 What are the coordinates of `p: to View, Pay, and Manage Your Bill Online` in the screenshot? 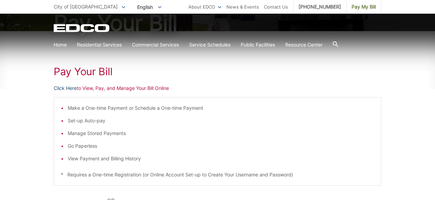 It's located at (218, 88).